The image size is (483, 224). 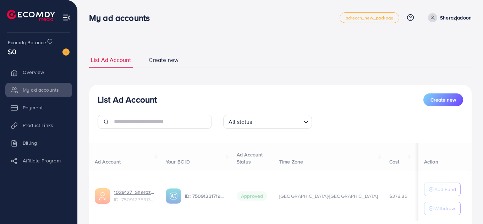 I want to click on span: Ecomdy Balance, so click(x=27, y=43).